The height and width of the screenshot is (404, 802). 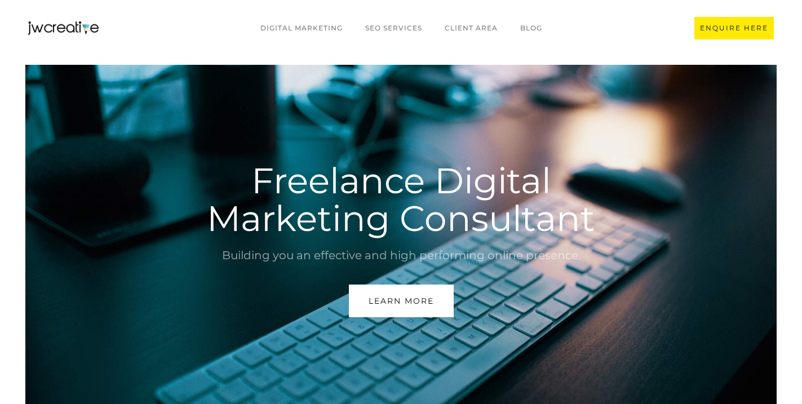 I want to click on a: ENQUIRE HERE, so click(x=734, y=28).